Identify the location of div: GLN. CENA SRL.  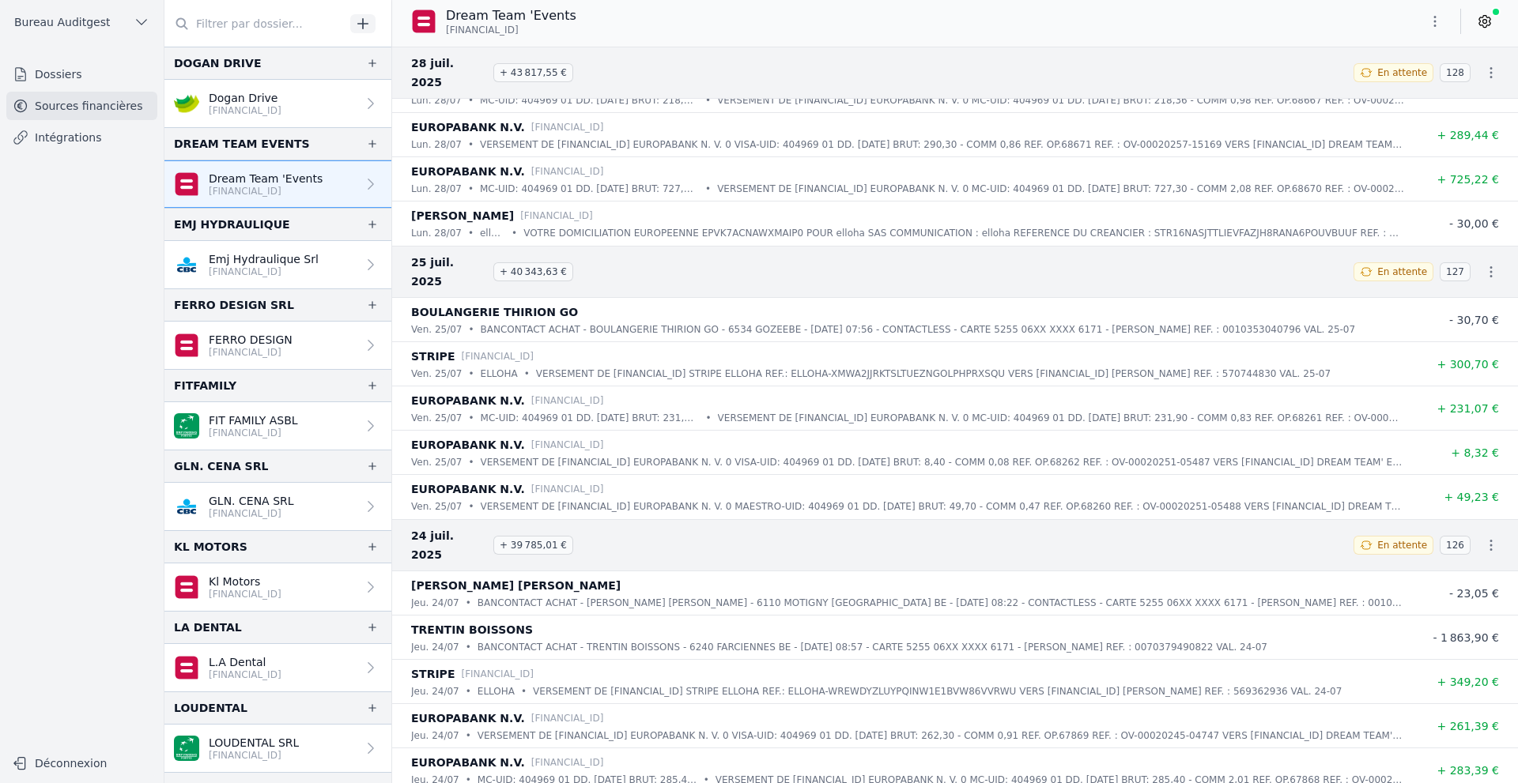
(221, 466).